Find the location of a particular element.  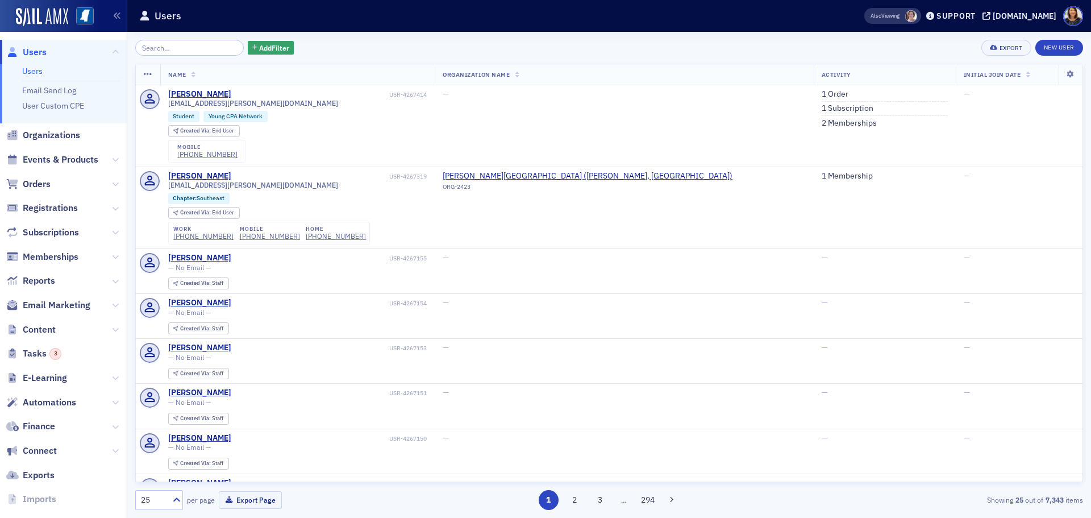

a: 1 Subscription is located at coordinates (847, 109).